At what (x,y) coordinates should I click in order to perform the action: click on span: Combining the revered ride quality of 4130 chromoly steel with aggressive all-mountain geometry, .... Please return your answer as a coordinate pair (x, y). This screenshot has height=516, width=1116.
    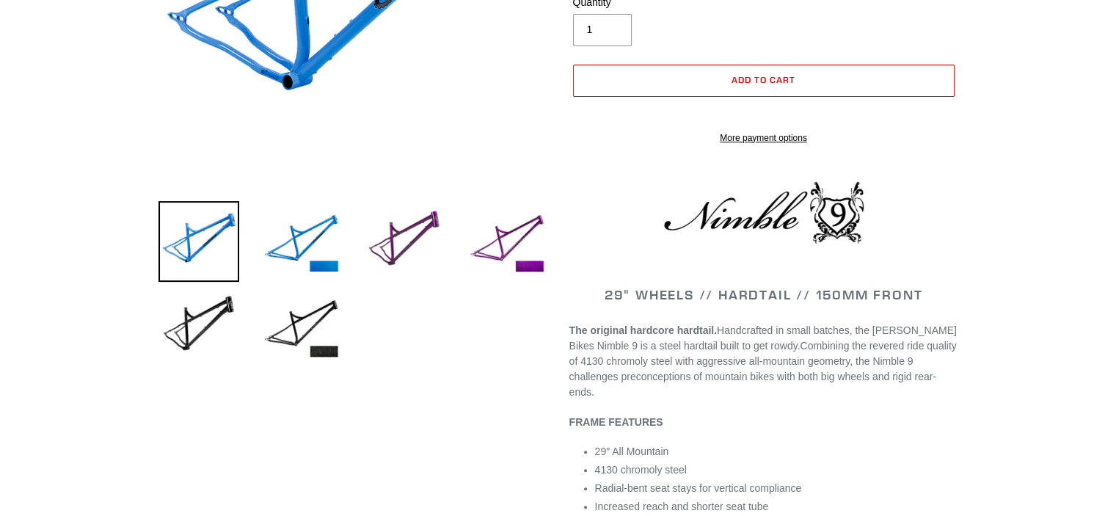
    Looking at the image, I should click on (763, 368).